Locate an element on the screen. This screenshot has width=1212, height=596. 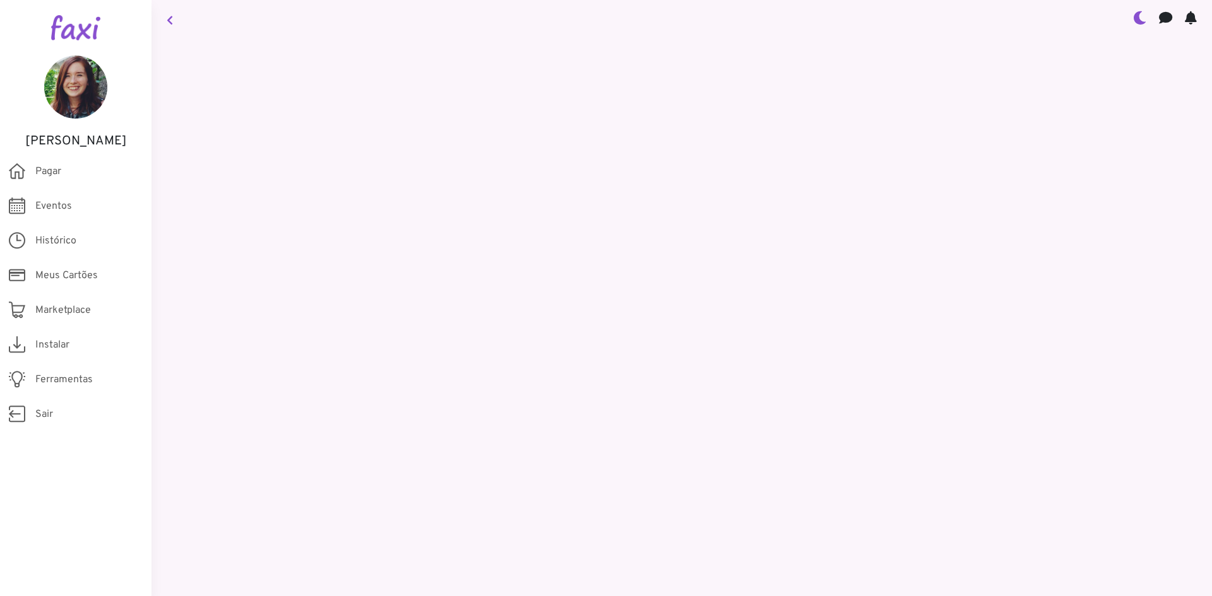
span: Sair is located at coordinates (44, 415).